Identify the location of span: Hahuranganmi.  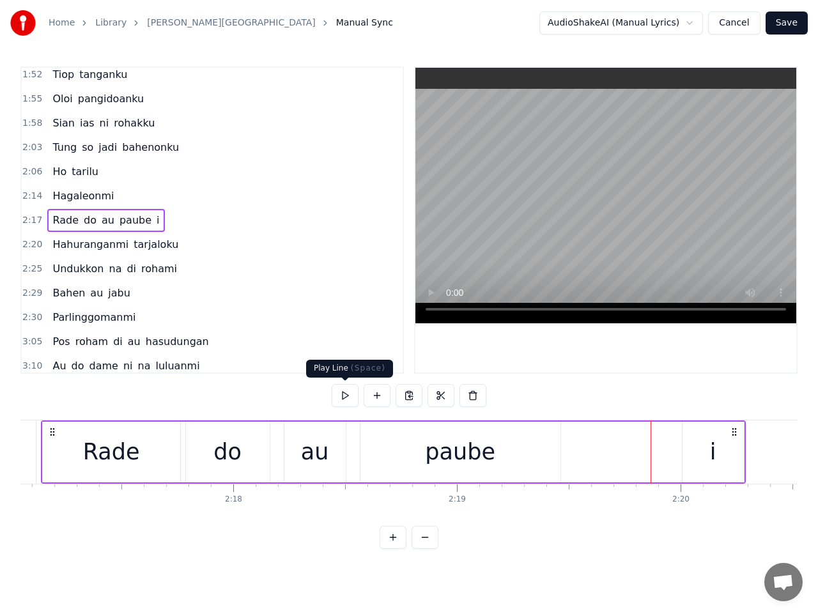
(90, 244).